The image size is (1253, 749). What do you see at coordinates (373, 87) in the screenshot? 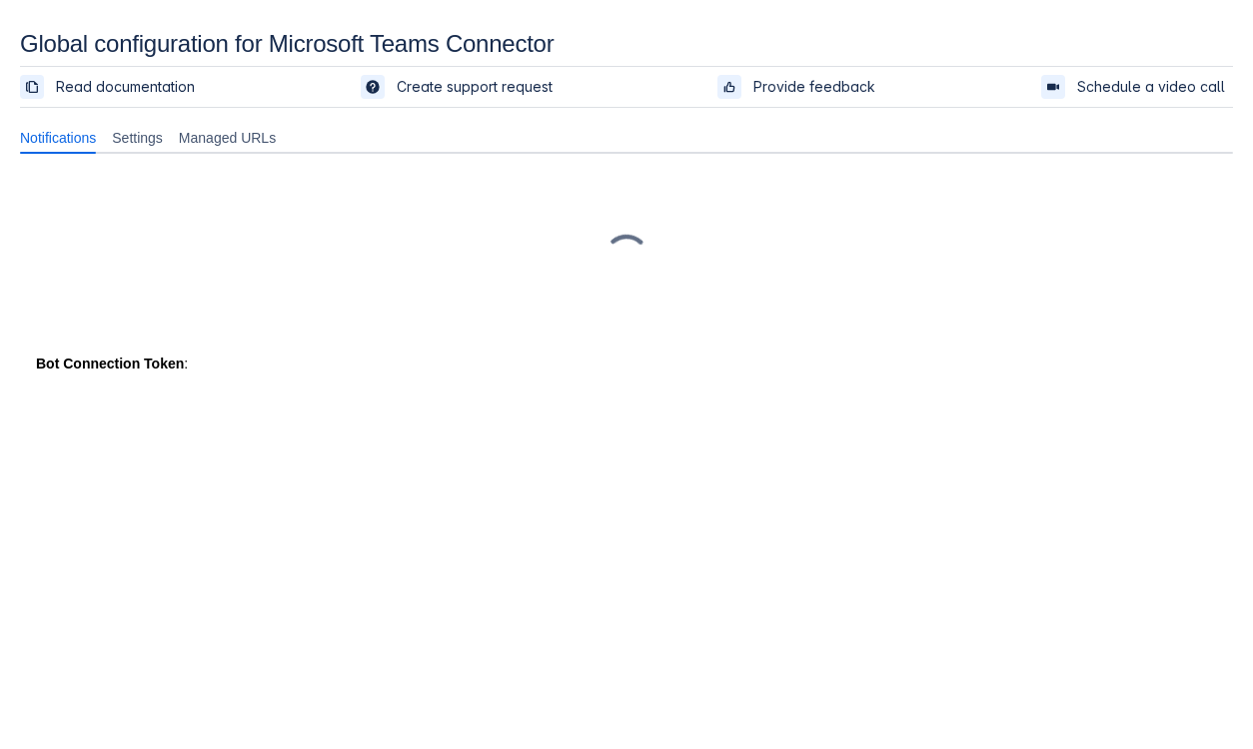
I see `span: support` at bounding box center [373, 87].